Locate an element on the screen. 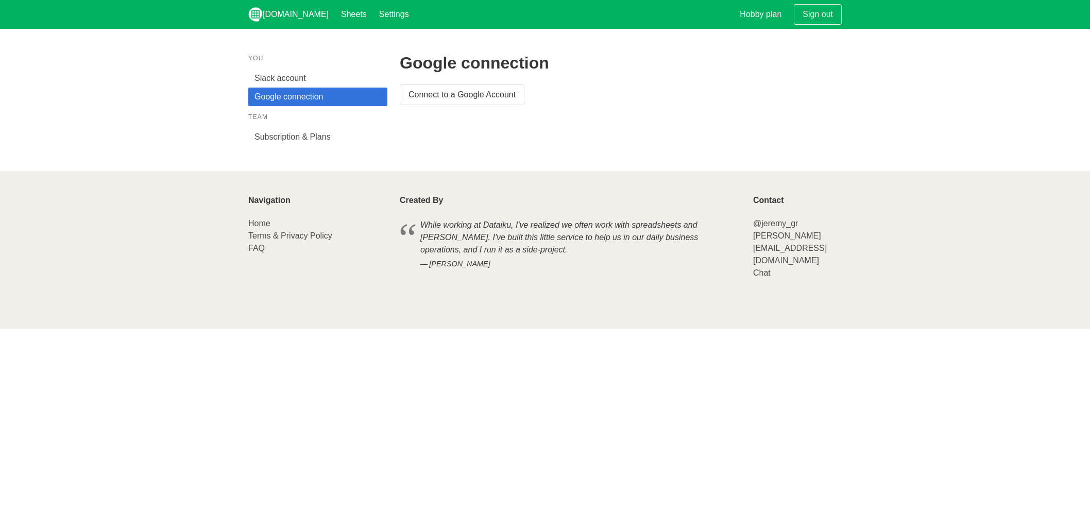 The image size is (1090, 526). p: Created By is located at coordinates (570, 200).